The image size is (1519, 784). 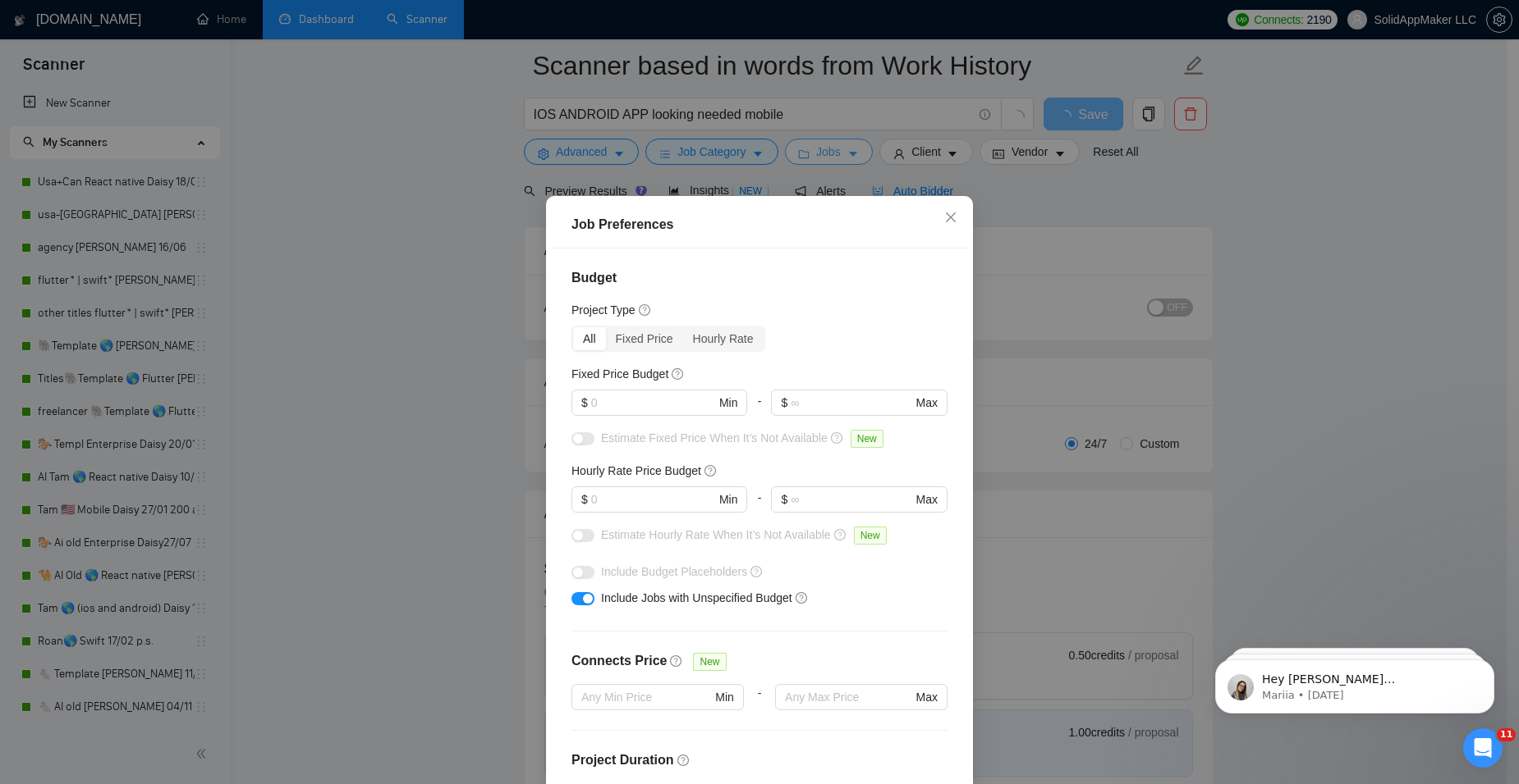 What do you see at coordinates (759, 761) in the screenshot?
I see `h4: Project Duration` at bounding box center [759, 761].